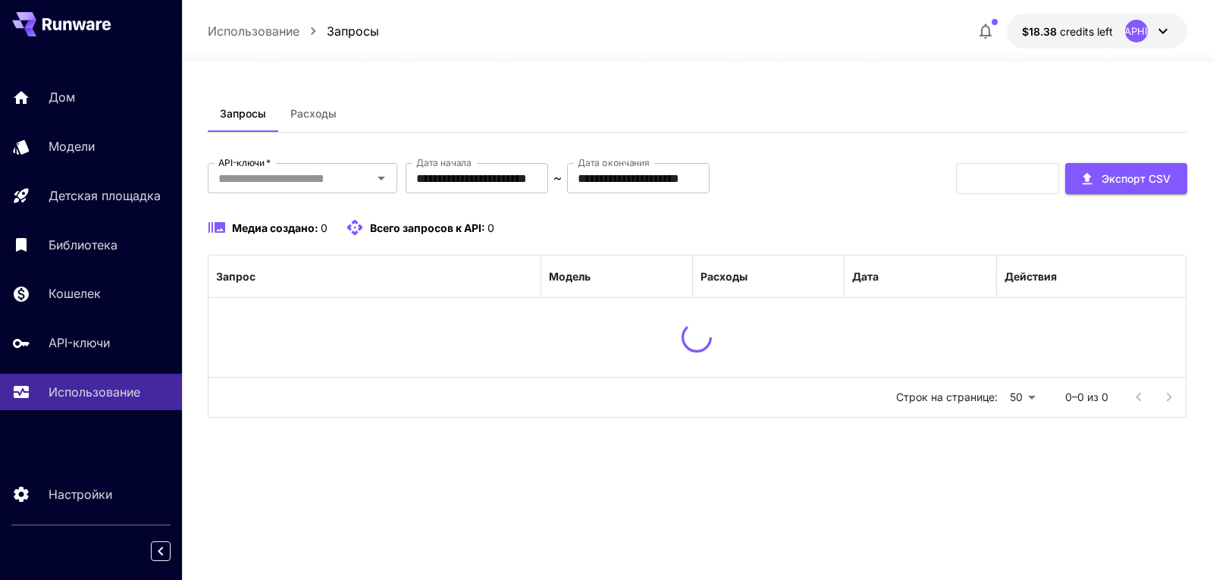  I want to click on font: Медиа создано:, so click(275, 227).